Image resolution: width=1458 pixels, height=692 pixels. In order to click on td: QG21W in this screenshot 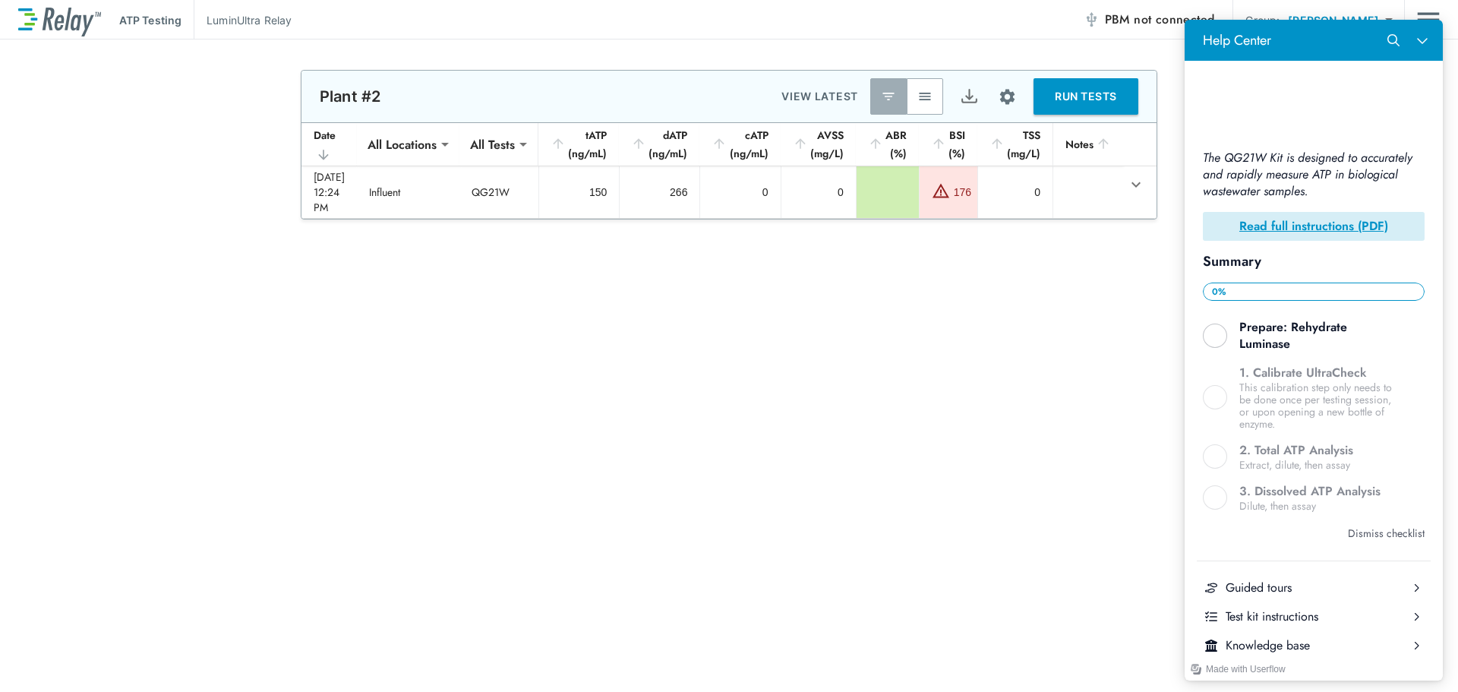, I will do `click(499, 192)`.